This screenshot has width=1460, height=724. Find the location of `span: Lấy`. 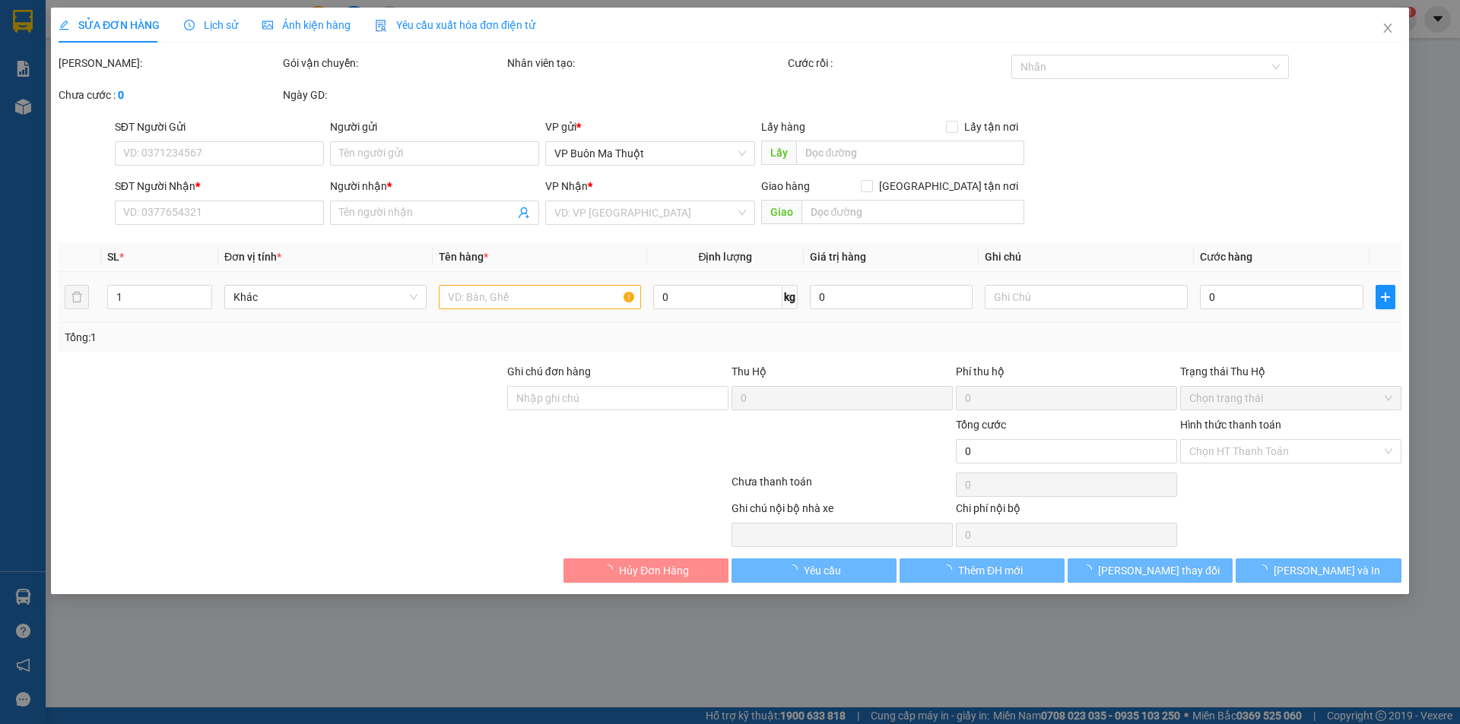

span: Lấy is located at coordinates (778, 153).